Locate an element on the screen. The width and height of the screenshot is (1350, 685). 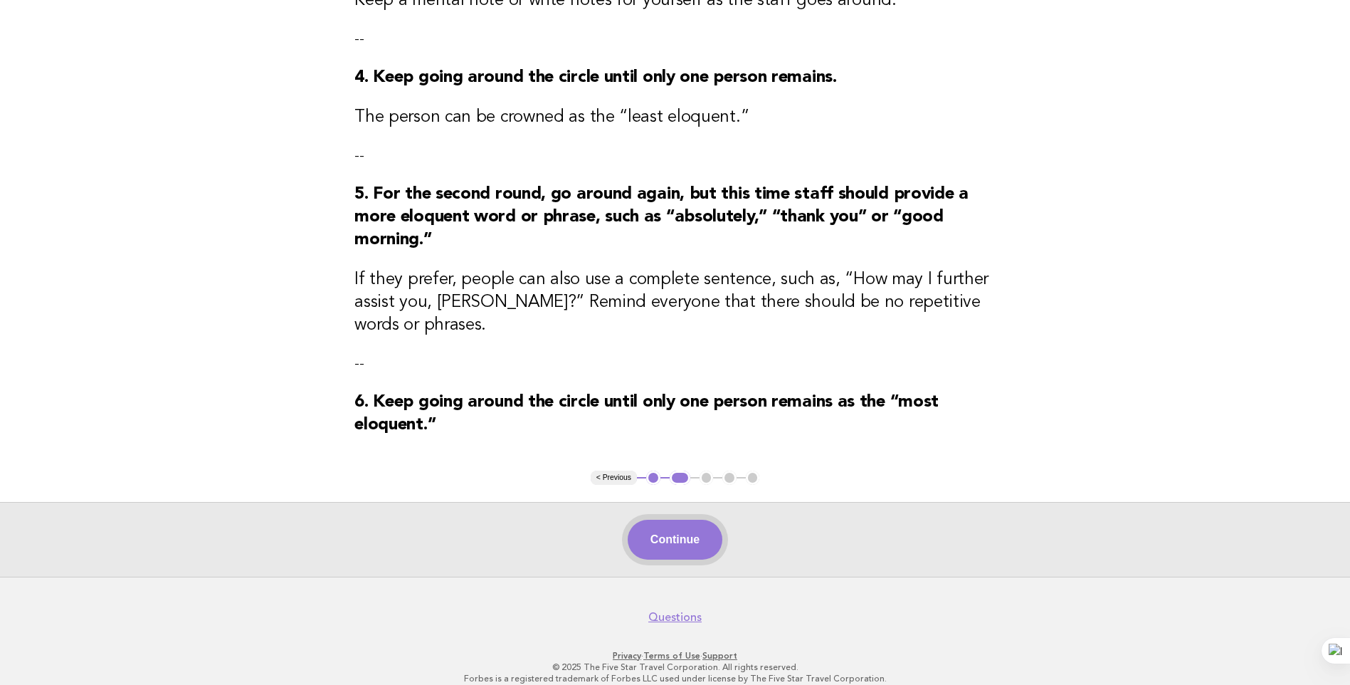
a: Questions is located at coordinates (675, 617).